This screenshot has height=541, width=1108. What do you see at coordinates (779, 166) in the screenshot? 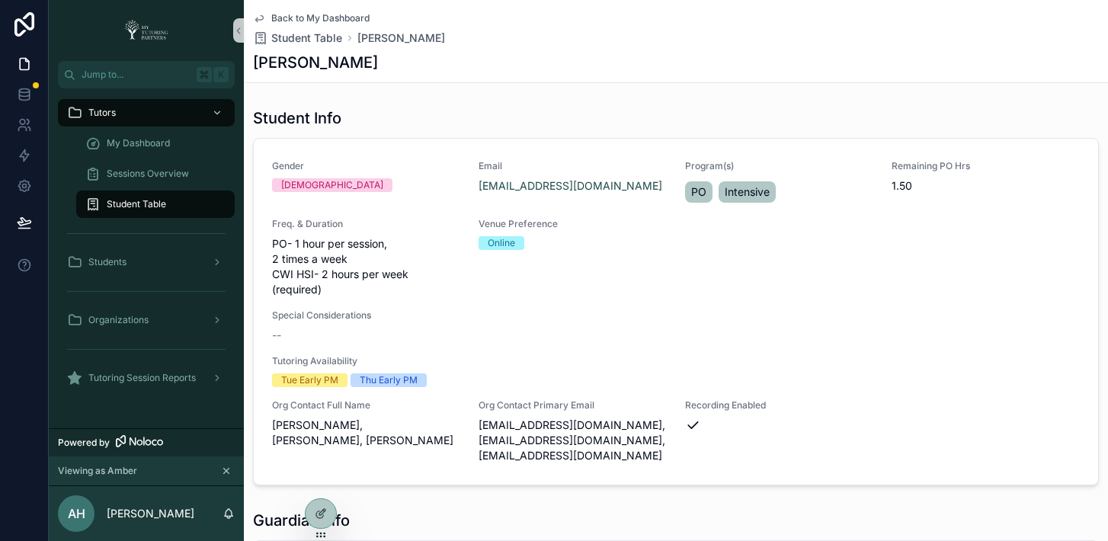
I see `span: Program(s)` at bounding box center [779, 166].